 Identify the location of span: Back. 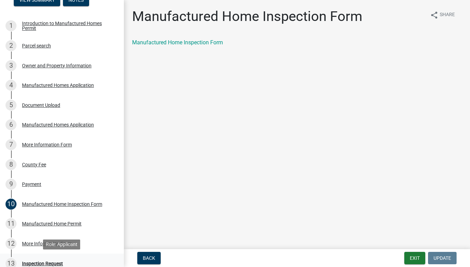
(149, 259).